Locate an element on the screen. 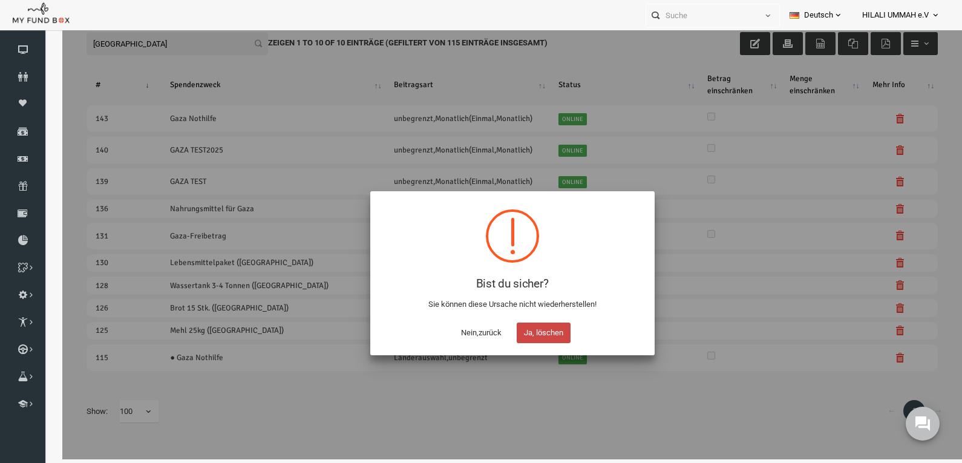  input: Suche is located at coordinates (702, 15).